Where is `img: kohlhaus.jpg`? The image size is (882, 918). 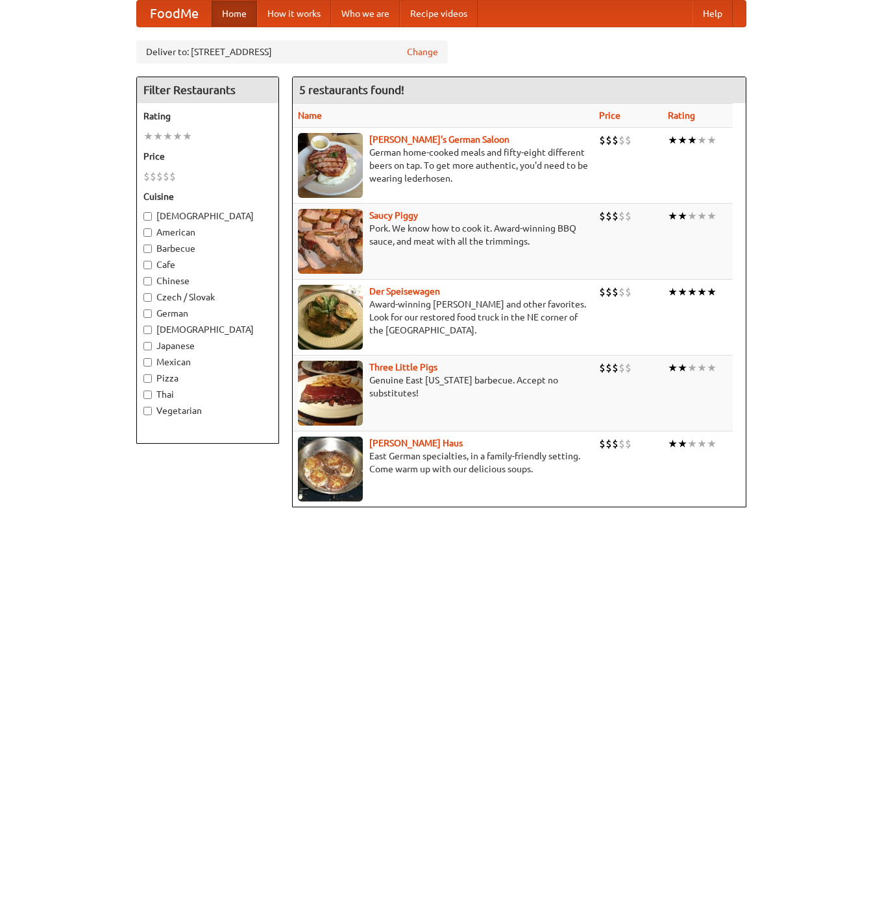 img: kohlhaus.jpg is located at coordinates (330, 469).